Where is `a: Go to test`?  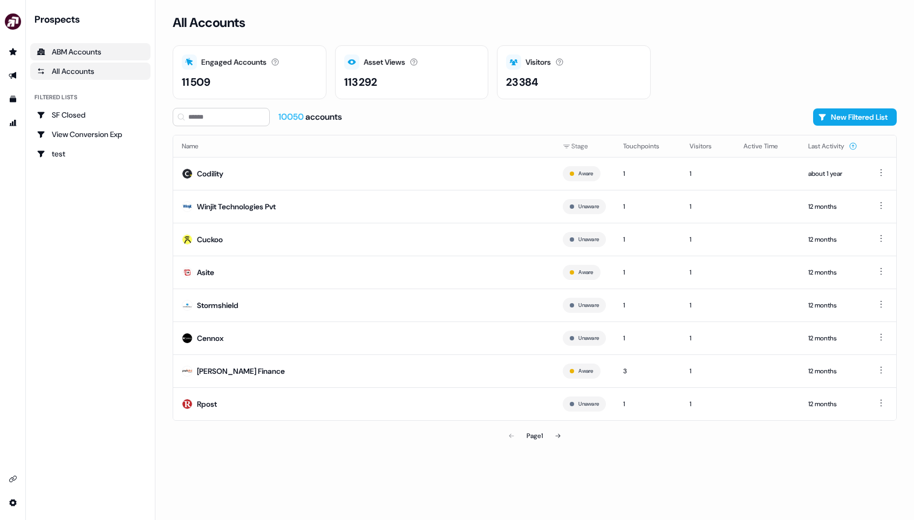
a: Go to test is located at coordinates (90, 154).